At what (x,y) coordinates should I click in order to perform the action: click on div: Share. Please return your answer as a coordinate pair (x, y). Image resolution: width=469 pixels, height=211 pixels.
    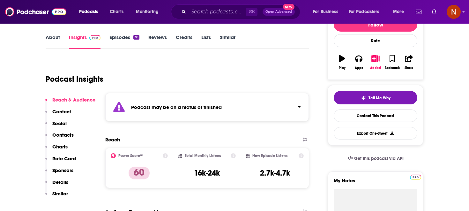
    Looking at the image, I should click on (409, 68).